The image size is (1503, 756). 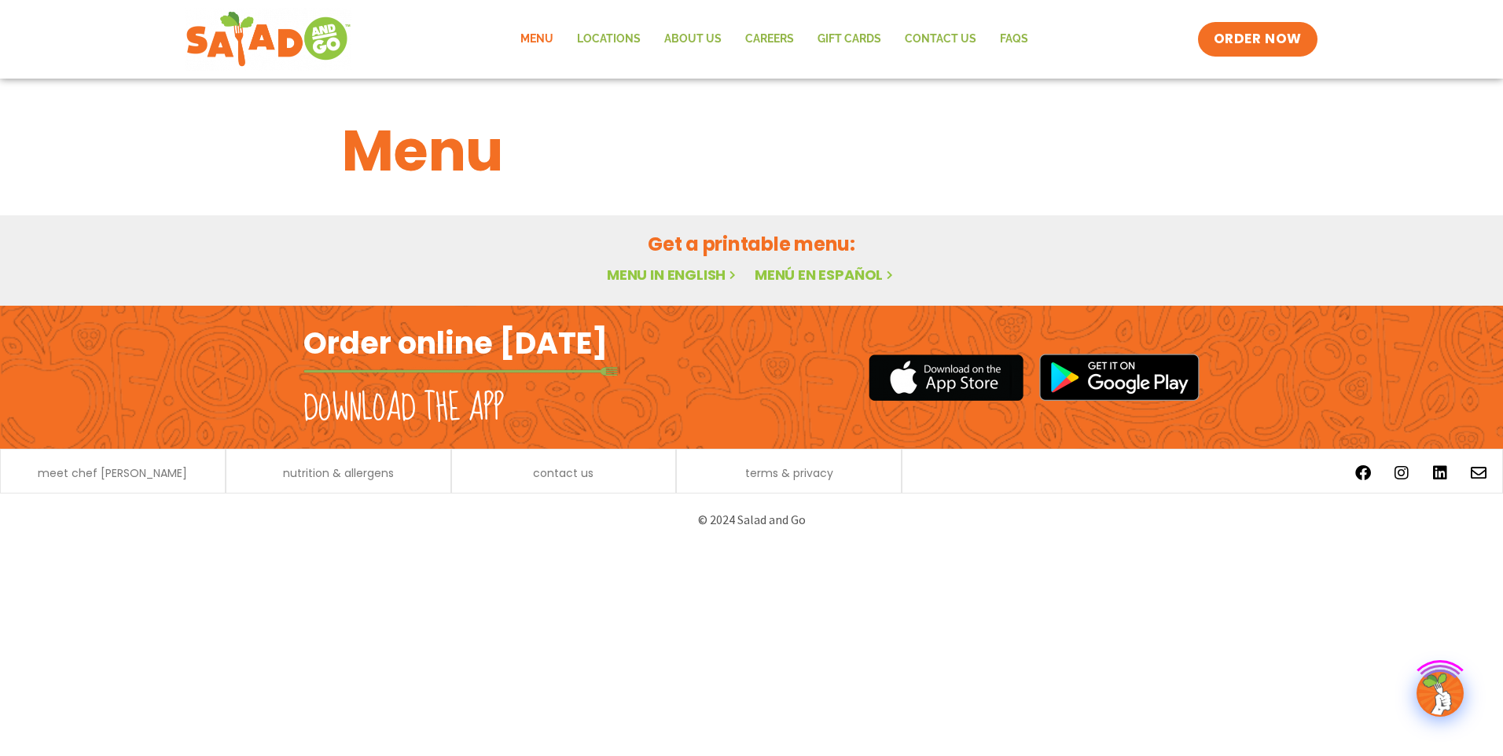 I want to click on a: GIFT CARDS, so click(x=849, y=39).